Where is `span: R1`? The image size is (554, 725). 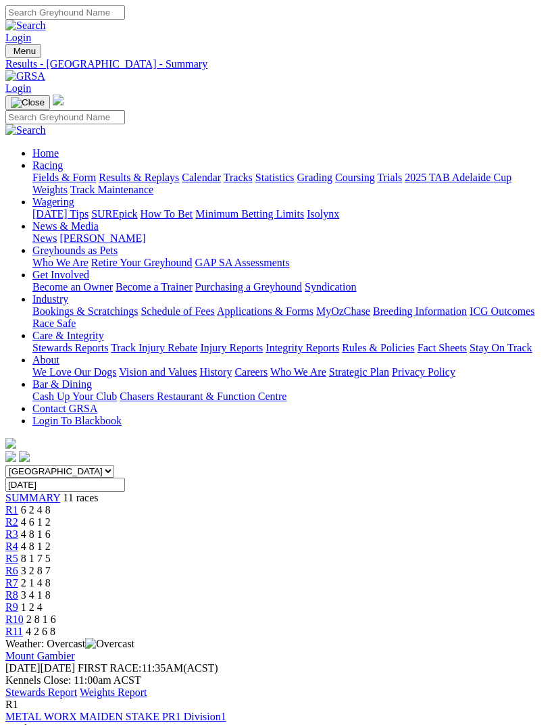
span: R1 is located at coordinates (11, 704).